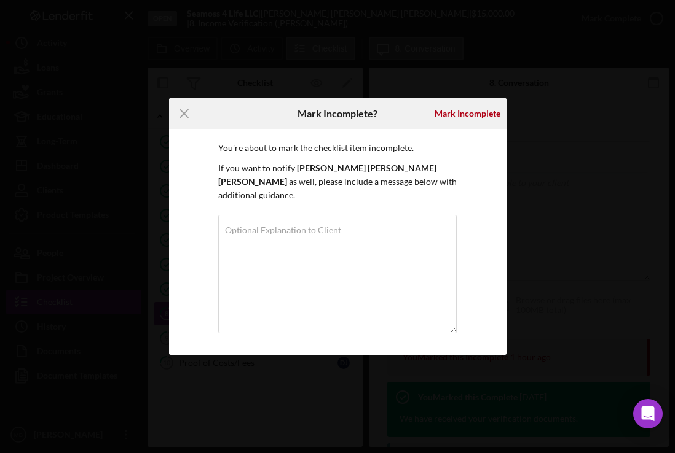 The width and height of the screenshot is (675, 453). I want to click on p: You're about to mark the checklist item incomplete., so click(337, 148).